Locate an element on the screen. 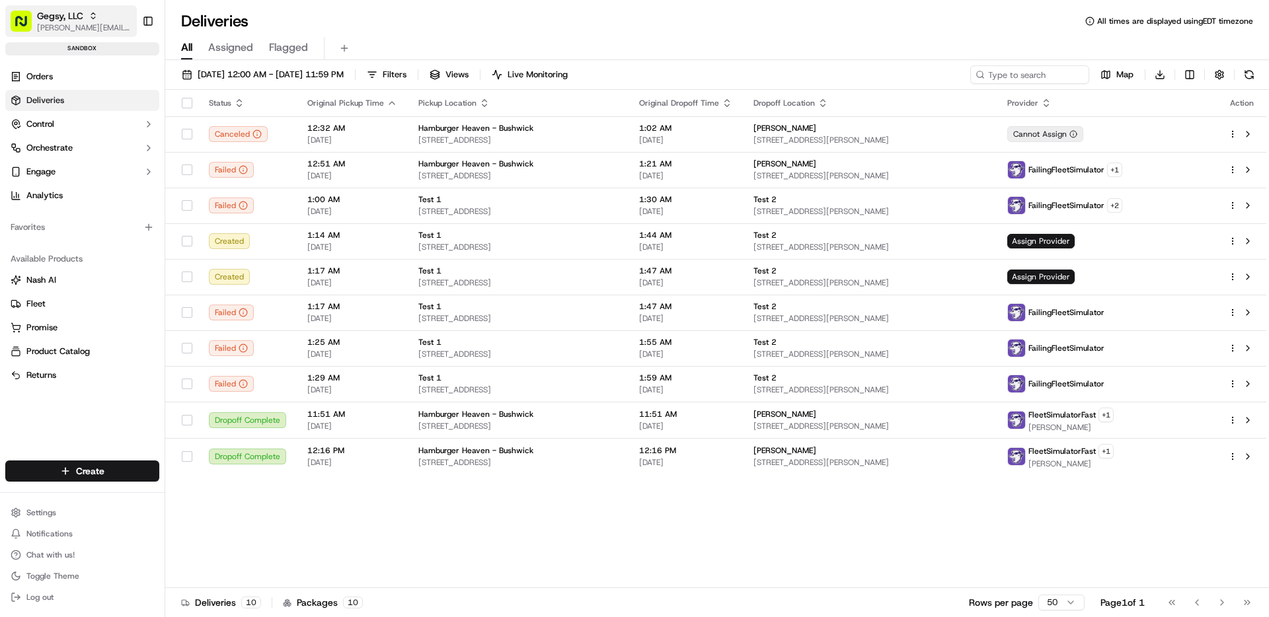 This screenshot has width=1269, height=617. button: Create is located at coordinates (82, 471).